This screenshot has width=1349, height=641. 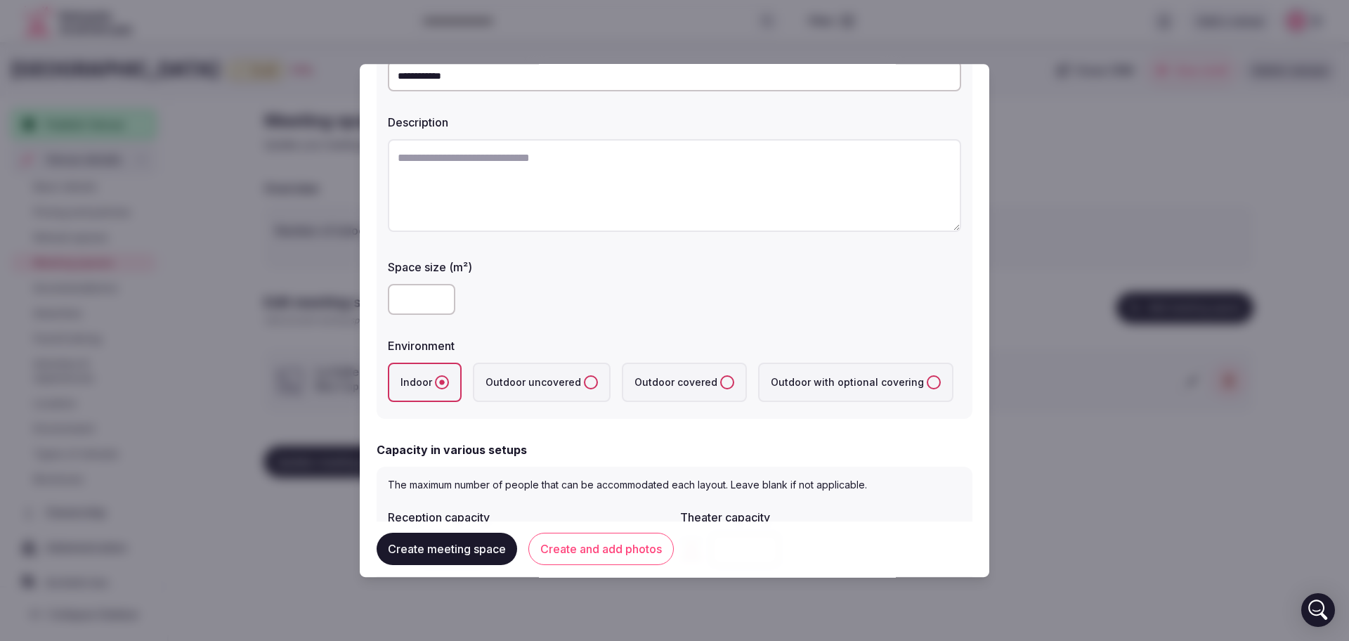 I want to click on button: Outdoor covered, so click(x=727, y=382).